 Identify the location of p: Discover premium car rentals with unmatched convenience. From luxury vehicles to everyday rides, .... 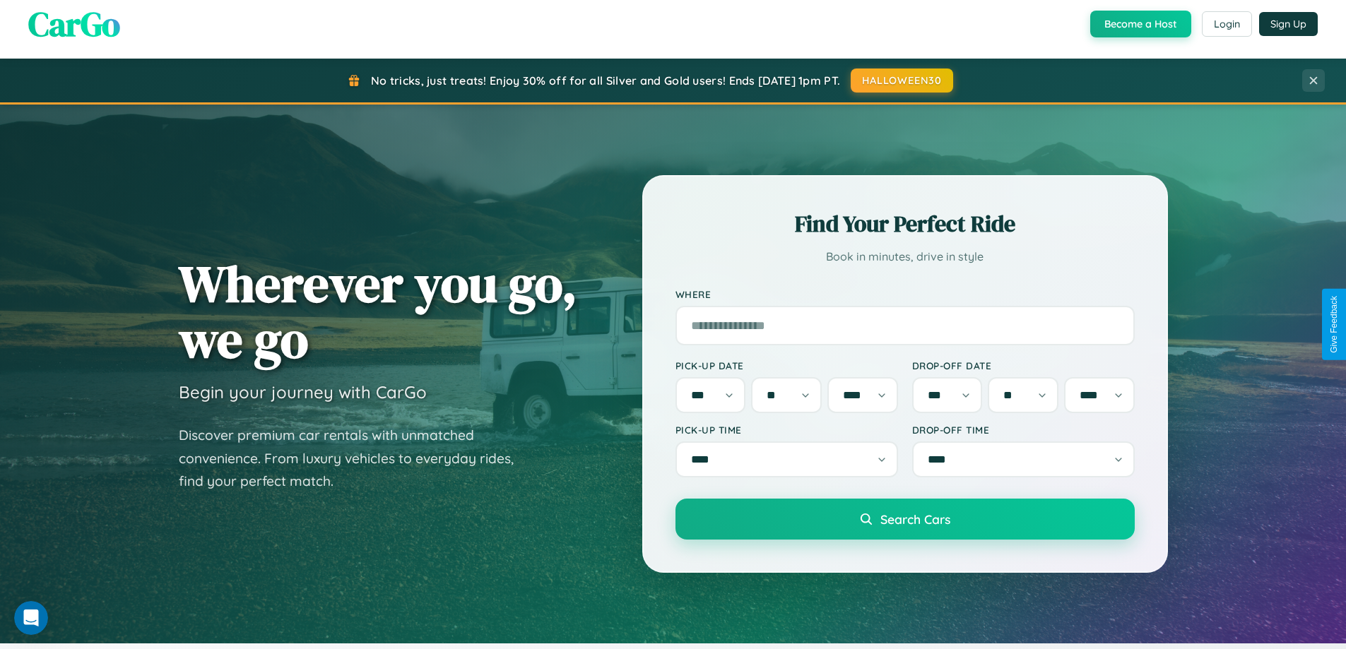
(355, 459).